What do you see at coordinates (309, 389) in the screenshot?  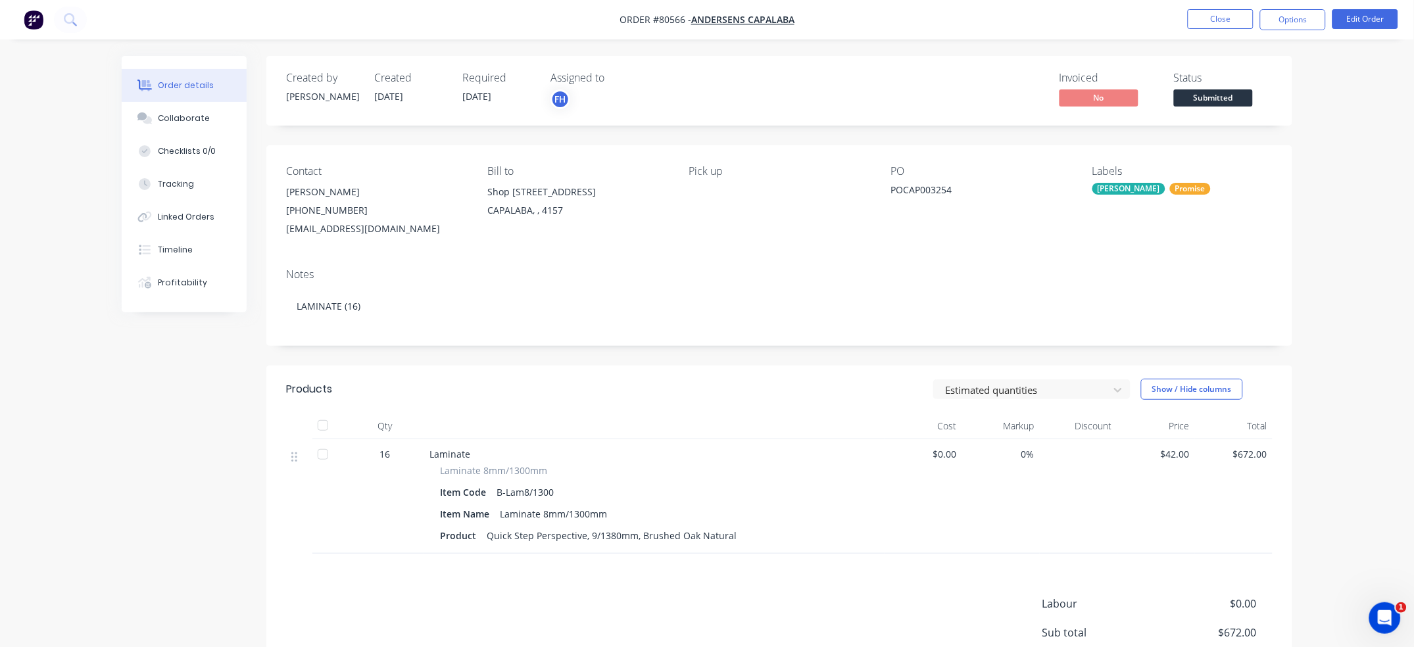 I see `div: Products` at bounding box center [309, 389].